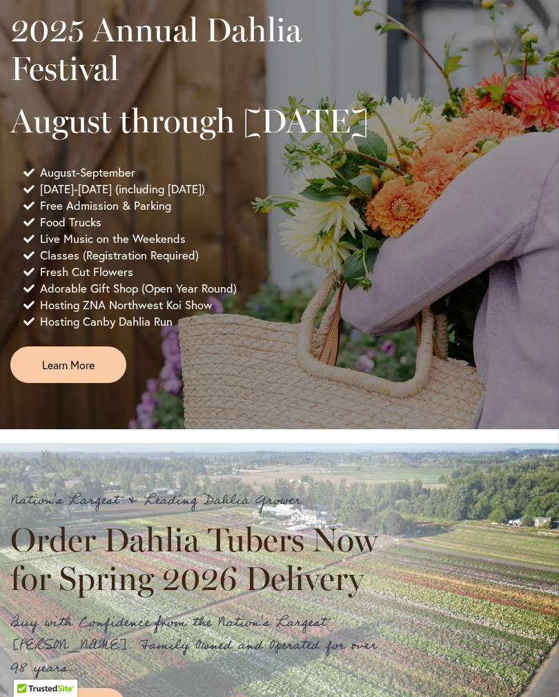  What do you see at coordinates (68, 364) in the screenshot?
I see `span: Learn More` at bounding box center [68, 364].